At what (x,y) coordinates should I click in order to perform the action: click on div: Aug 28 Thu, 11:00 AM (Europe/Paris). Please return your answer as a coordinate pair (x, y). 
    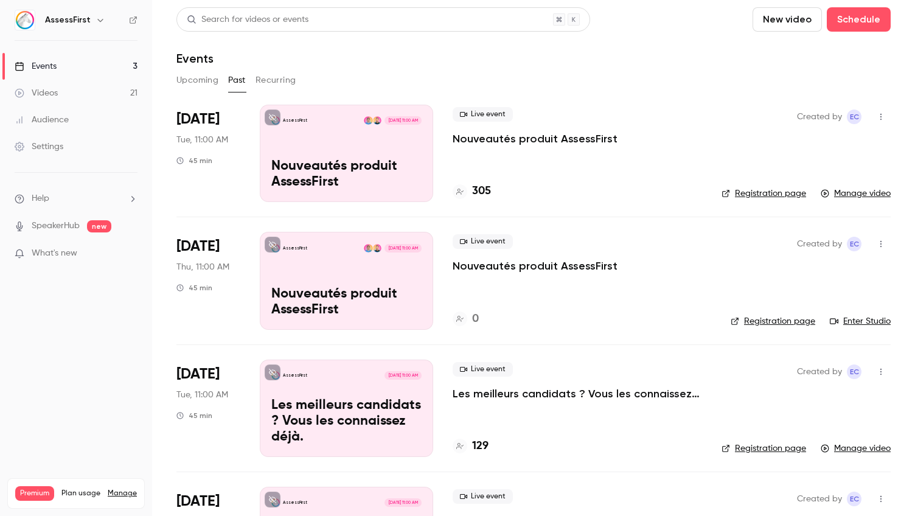
    Looking at the image, I should click on (208, 281).